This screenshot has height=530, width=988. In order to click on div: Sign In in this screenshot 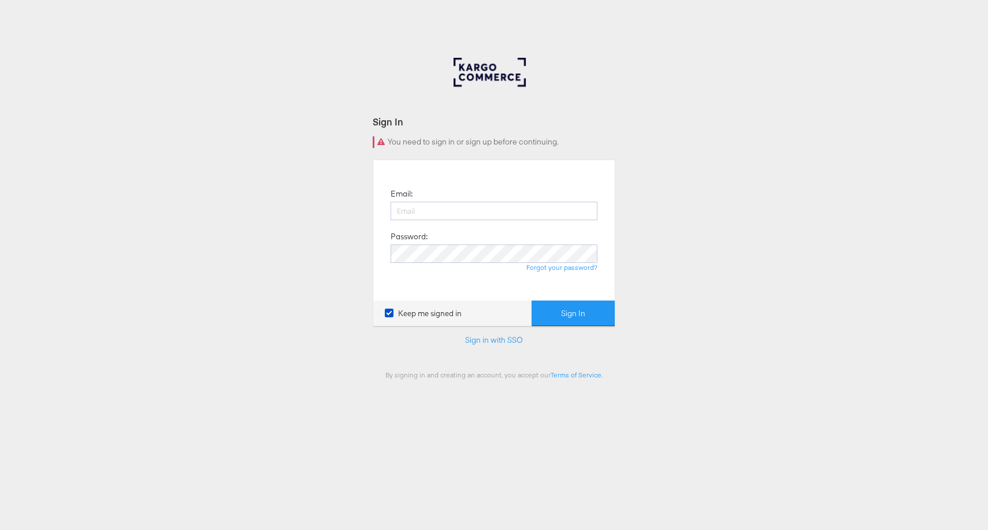, I will do `click(494, 121)`.